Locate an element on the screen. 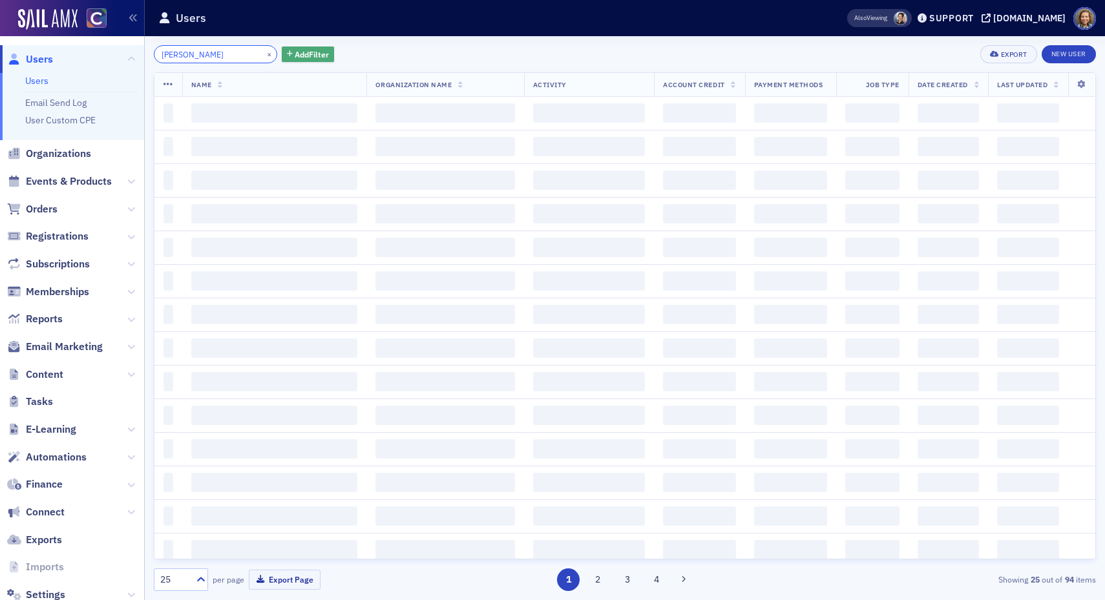 The width and height of the screenshot is (1105, 600). a: New User is located at coordinates (1069, 54).